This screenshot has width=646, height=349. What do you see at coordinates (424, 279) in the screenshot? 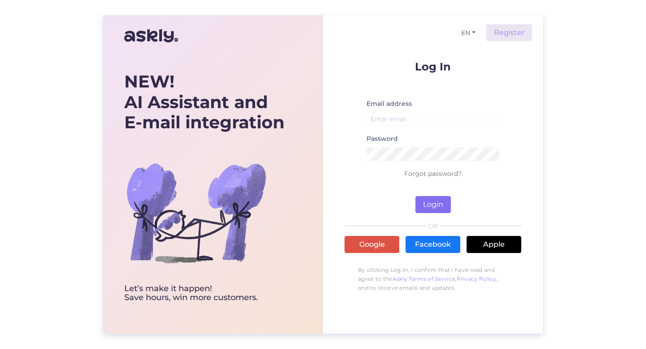
I see `a: Askly Terms of Service` at bounding box center [424, 279].